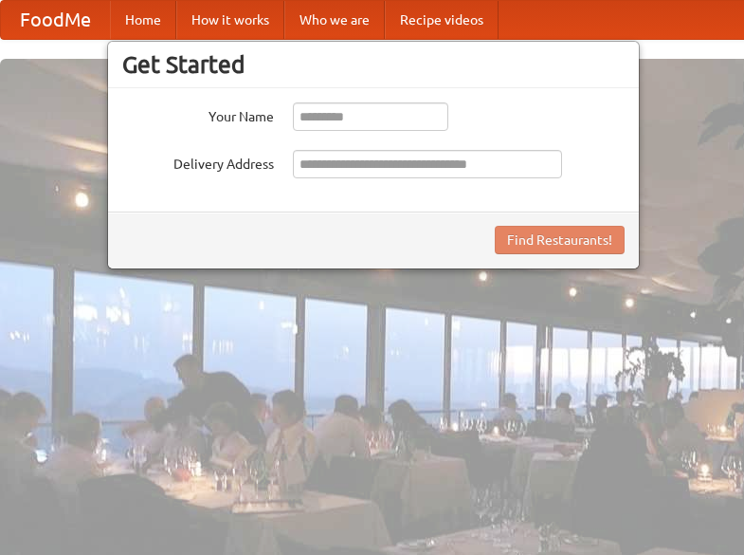 Image resolution: width=744 pixels, height=555 pixels. I want to click on label: Your Name, so click(198, 114).